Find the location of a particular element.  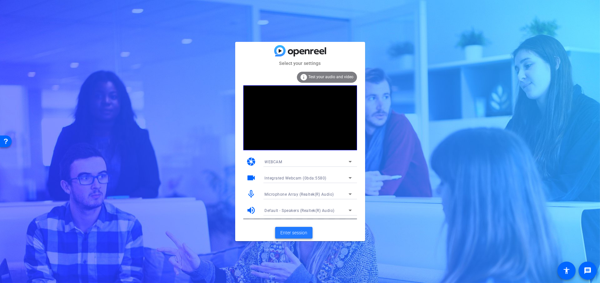

mat-icon: camera is located at coordinates (251, 162).